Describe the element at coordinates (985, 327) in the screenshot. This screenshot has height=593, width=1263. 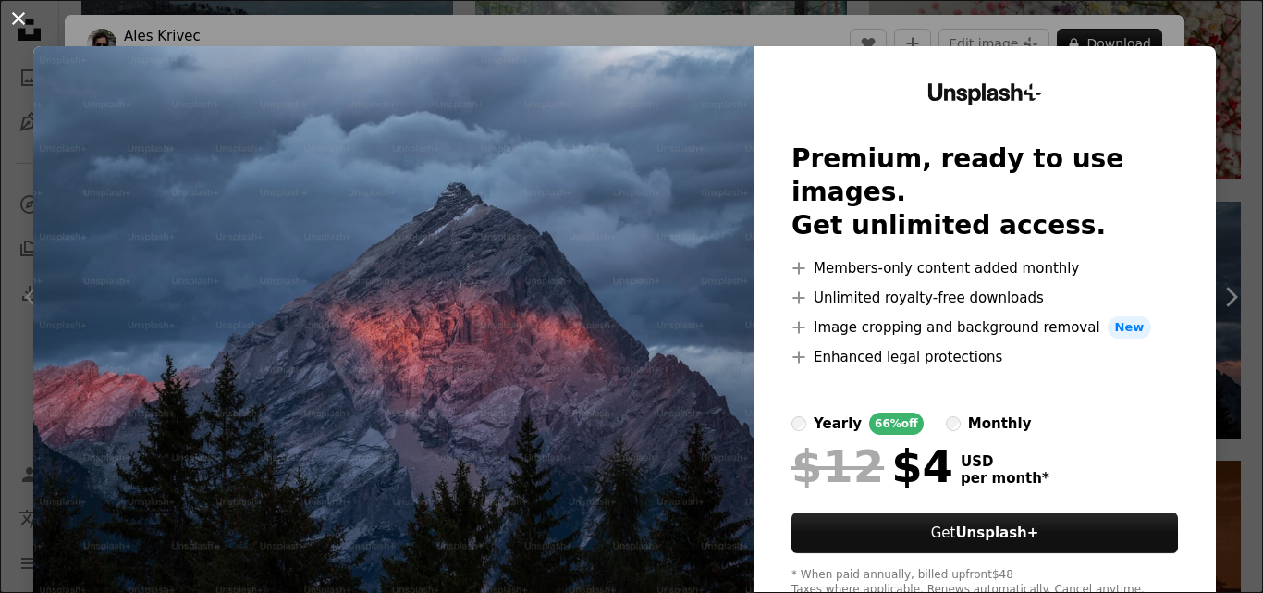
I see `li: Image cropping and background removal` at that location.